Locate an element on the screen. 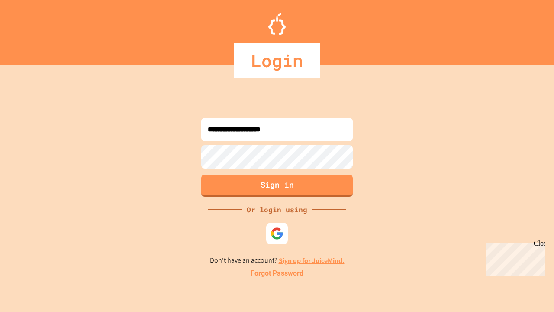 This screenshot has height=312, width=554. div: Login is located at coordinates (277, 61).